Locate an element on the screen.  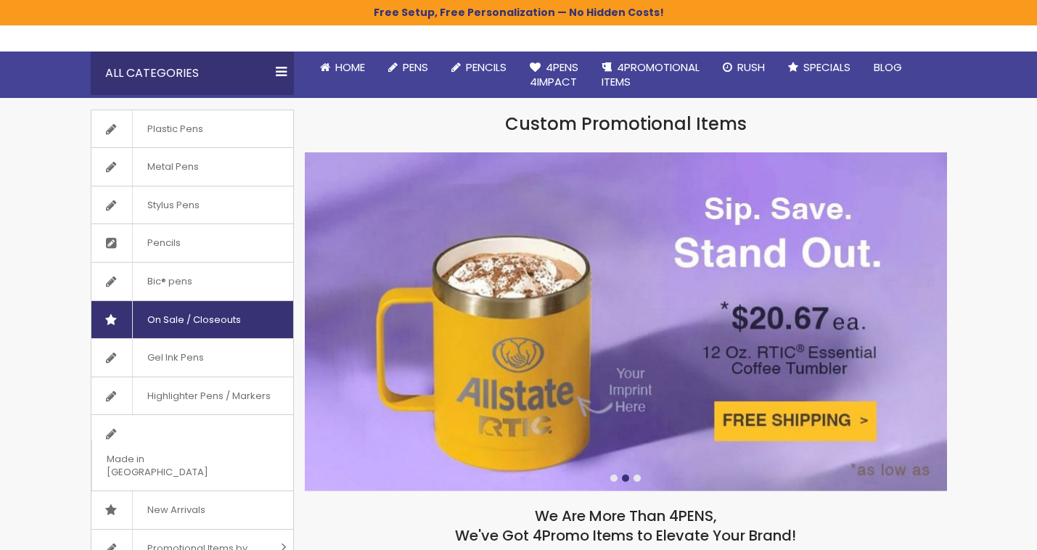
a: Stylus Pens is located at coordinates (192, 205).